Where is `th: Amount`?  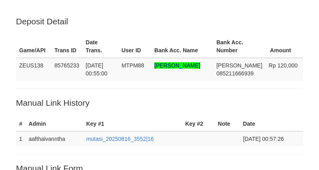
th: Amount is located at coordinates (284, 46).